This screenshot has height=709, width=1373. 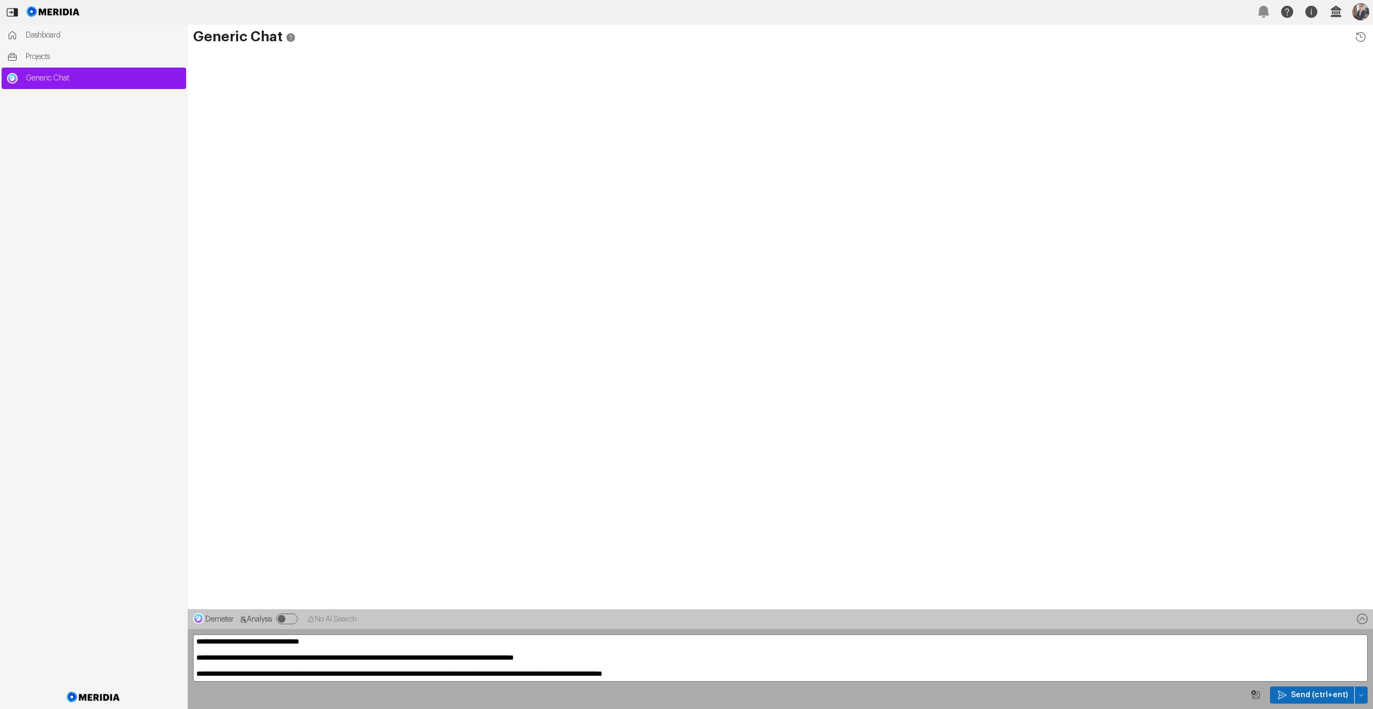 I want to click on img: Demeter, so click(x=198, y=618).